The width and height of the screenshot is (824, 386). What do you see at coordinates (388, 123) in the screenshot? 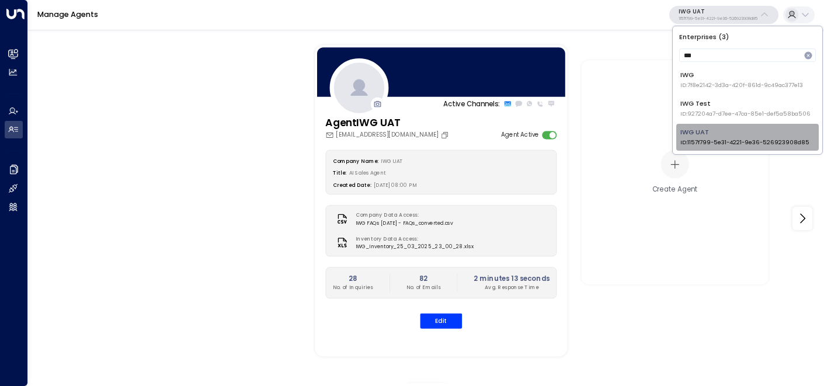
I see `h3: AgentIWG UAT` at bounding box center [388, 123].